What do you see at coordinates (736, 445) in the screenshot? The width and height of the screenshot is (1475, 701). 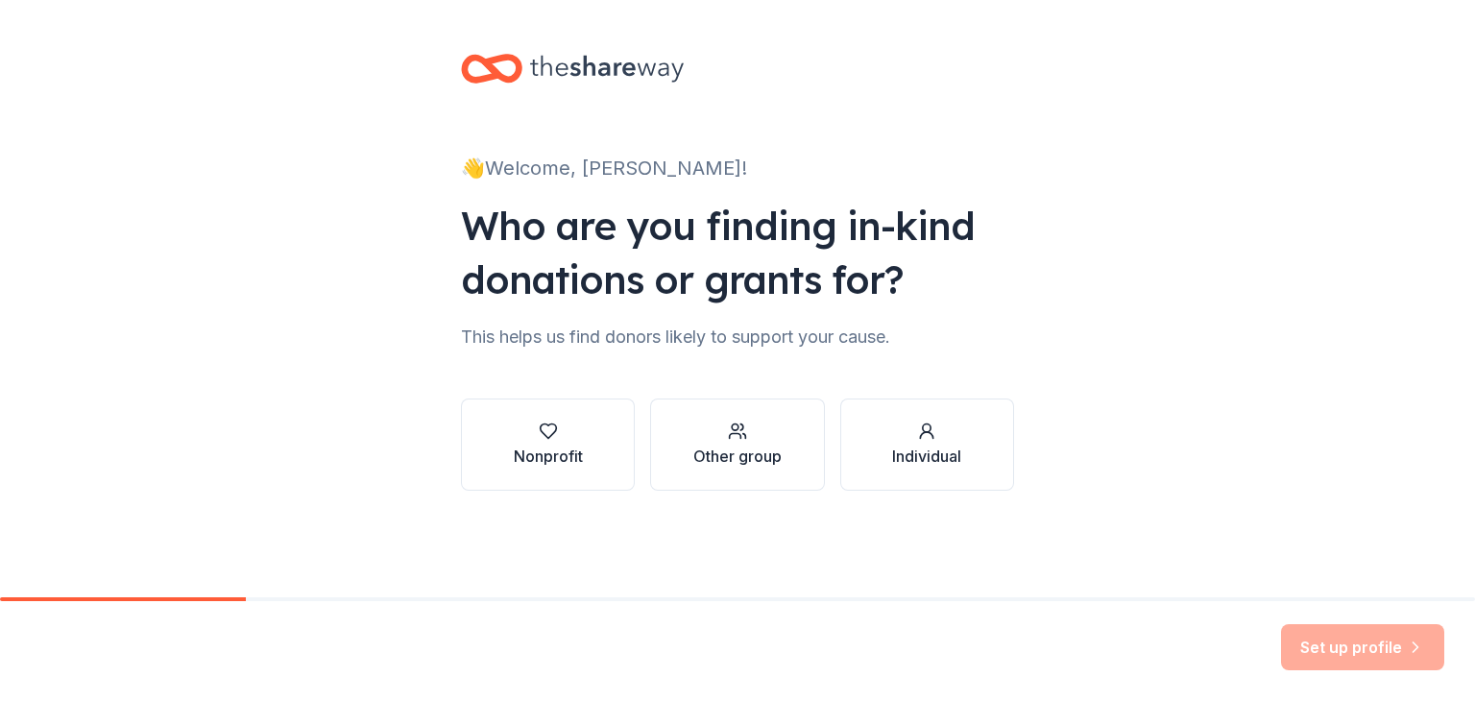 I see `button: Other group` at bounding box center [736, 445].